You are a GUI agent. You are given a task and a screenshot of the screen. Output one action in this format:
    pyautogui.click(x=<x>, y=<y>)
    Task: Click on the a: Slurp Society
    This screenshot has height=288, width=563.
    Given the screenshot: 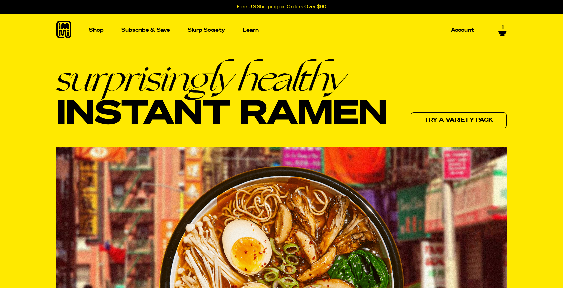 What is the action you would take?
    pyautogui.click(x=206, y=30)
    